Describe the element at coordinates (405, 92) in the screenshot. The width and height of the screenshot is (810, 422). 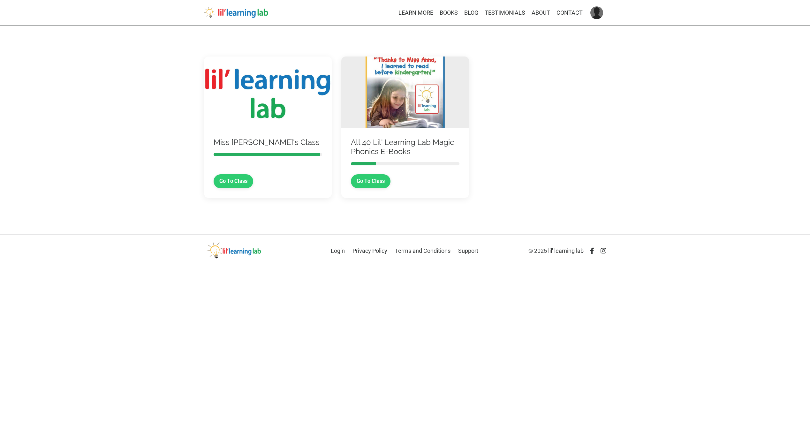
I see `img: MvQOlt8yShOUuPFVolEP_file.jpg` at that location.